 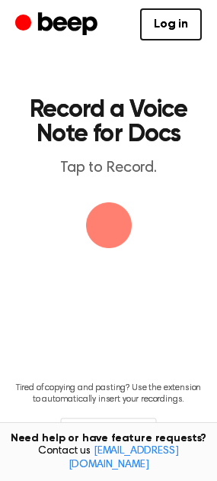 I want to click on p: Tap to Record., so click(x=108, y=168).